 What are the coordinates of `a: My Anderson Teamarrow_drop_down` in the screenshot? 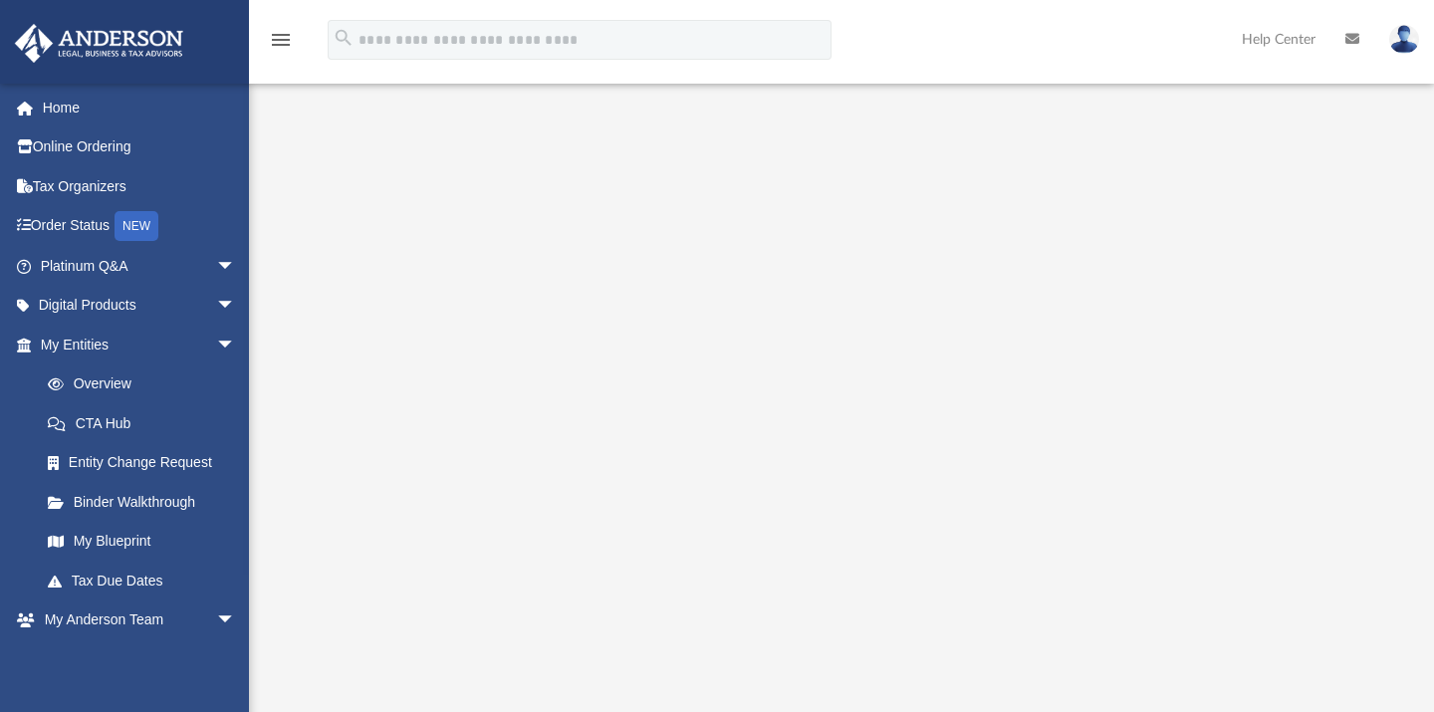 It's located at (134, 620).